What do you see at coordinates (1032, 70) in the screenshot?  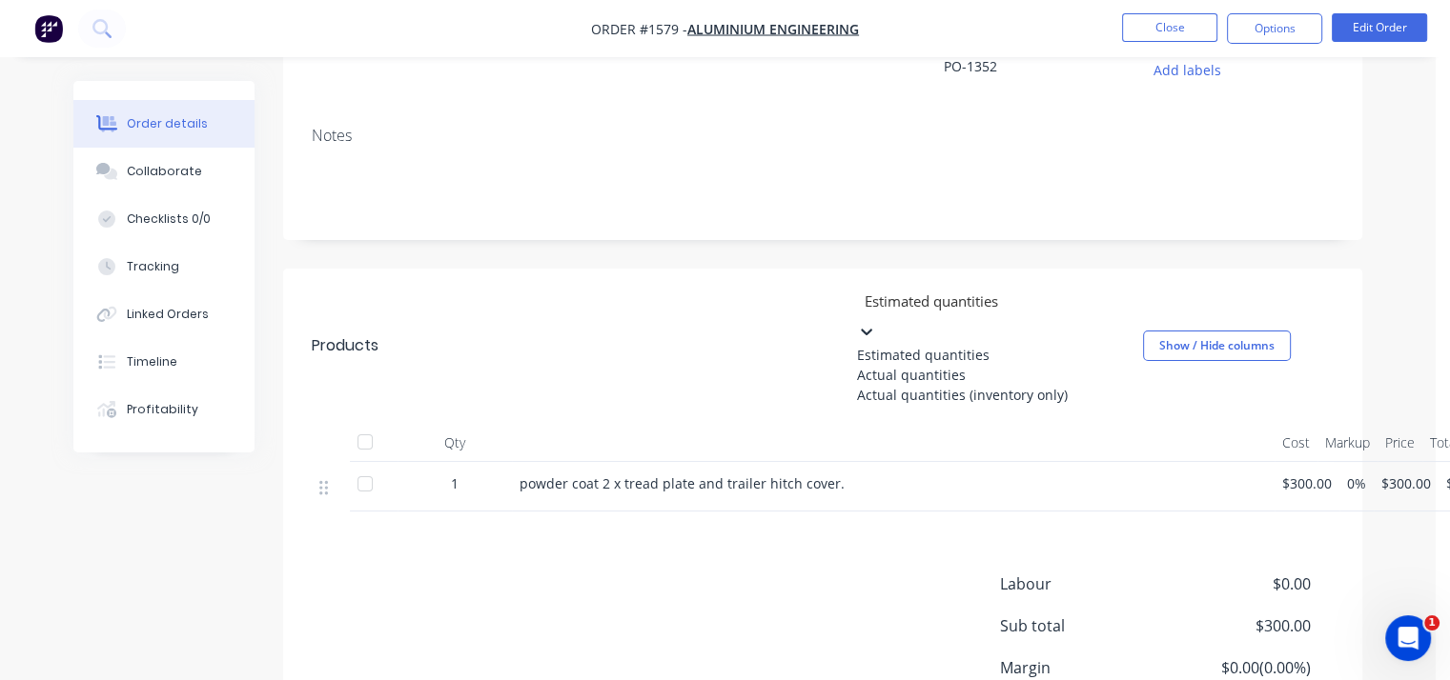 I see `div: PO-1352` at bounding box center [1032, 70].